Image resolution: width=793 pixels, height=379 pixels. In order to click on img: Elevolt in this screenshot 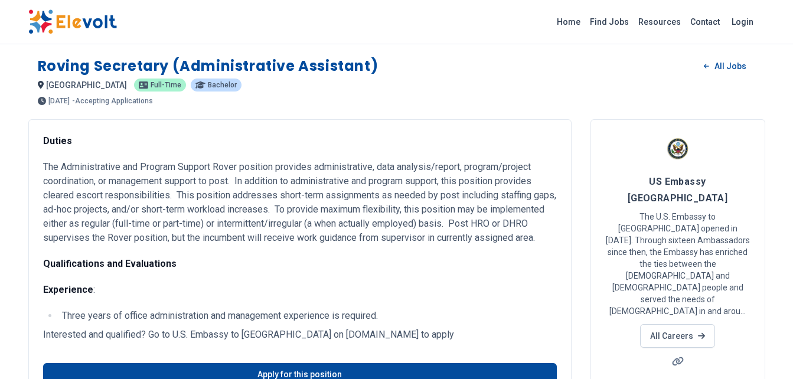, I will do `click(73, 22)`.